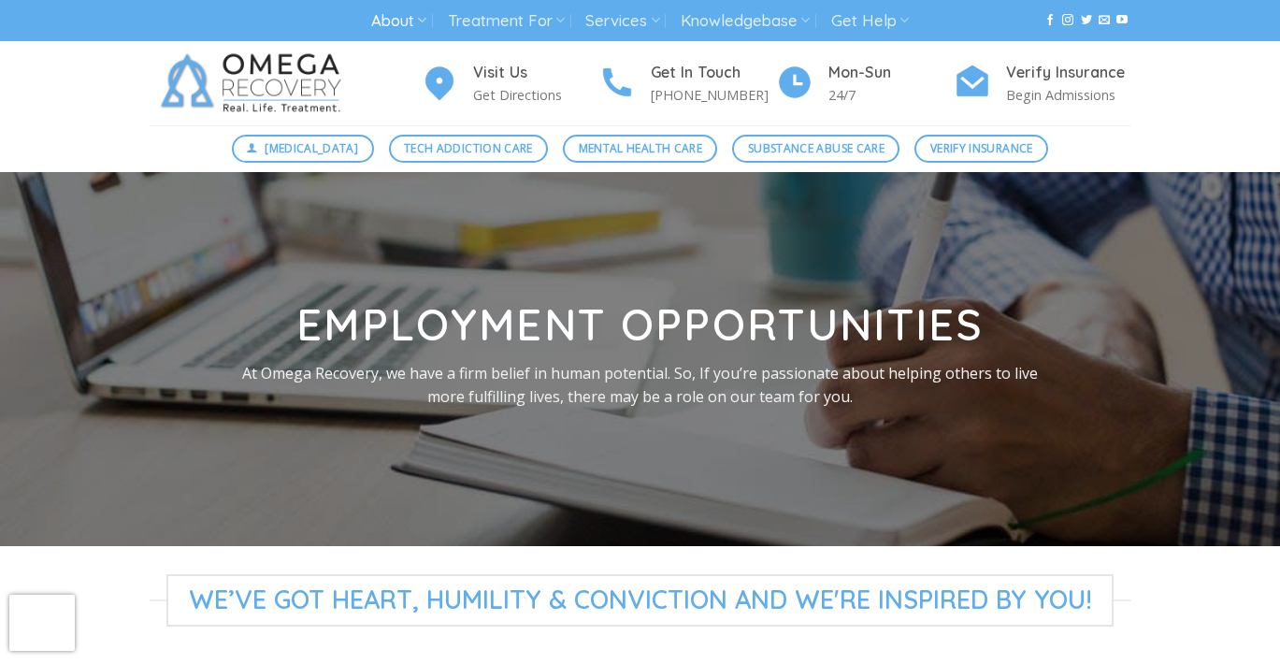 The image size is (1280, 664). Describe the element at coordinates (640, 325) in the screenshot. I see `strong: Employment opportunities` at that location.